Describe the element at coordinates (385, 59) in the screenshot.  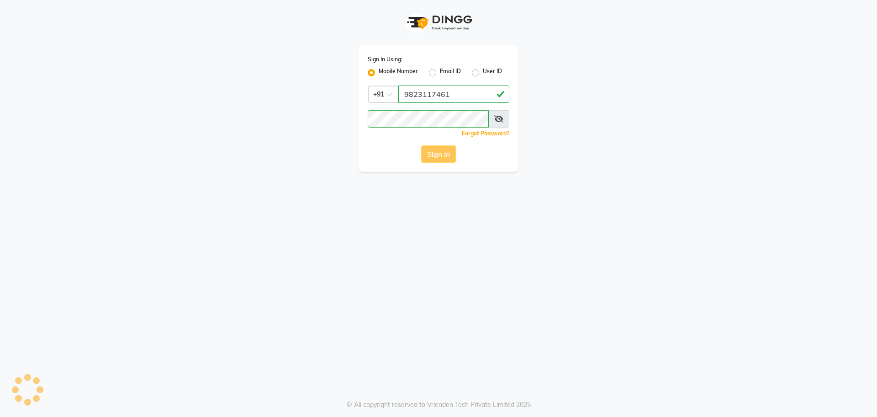
I see `label: Sign In Using:` at that location.